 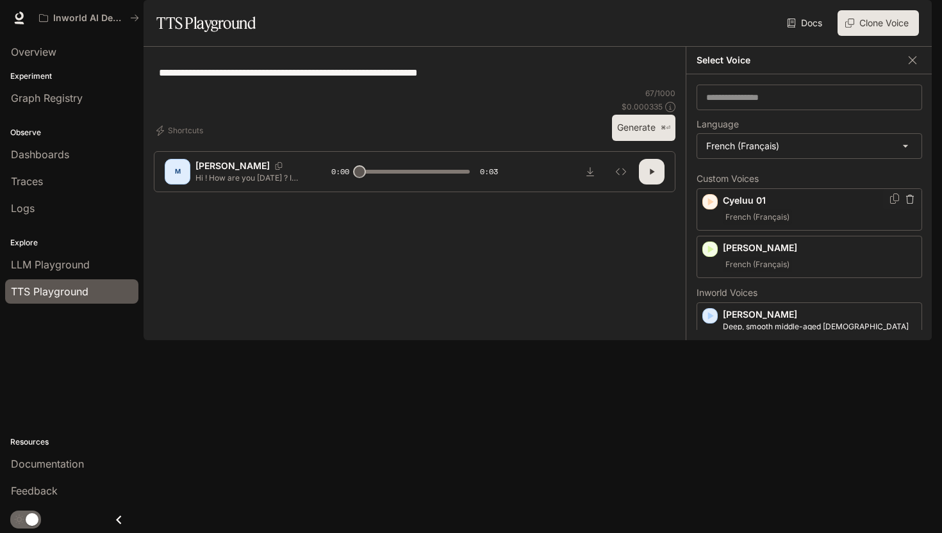 What do you see at coordinates (819, 201) in the screenshot?
I see `p: Cyeluu 01` at bounding box center [819, 201].